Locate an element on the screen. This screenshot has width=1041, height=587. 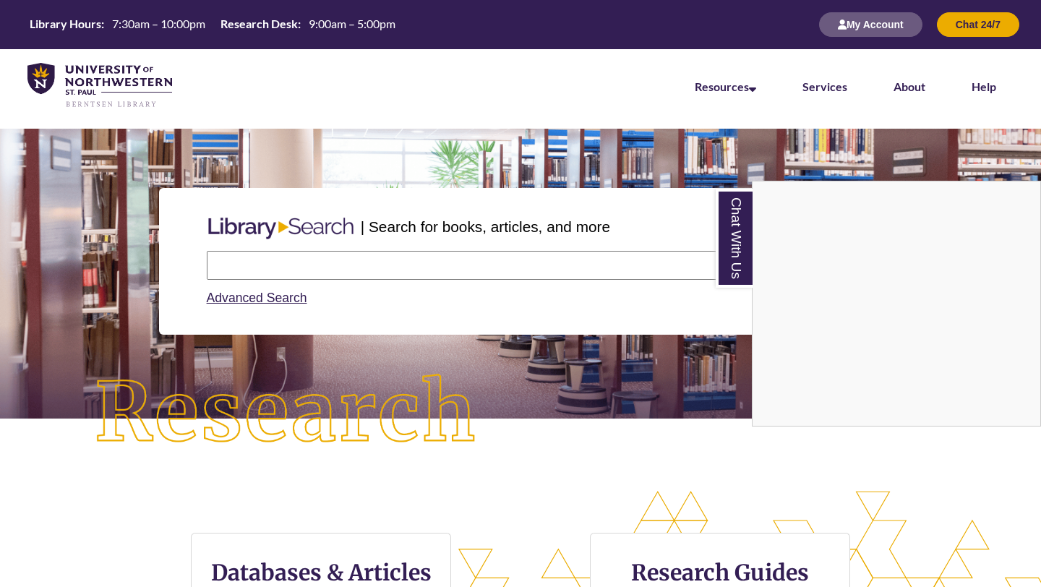
a: Services is located at coordinates (825, 86).